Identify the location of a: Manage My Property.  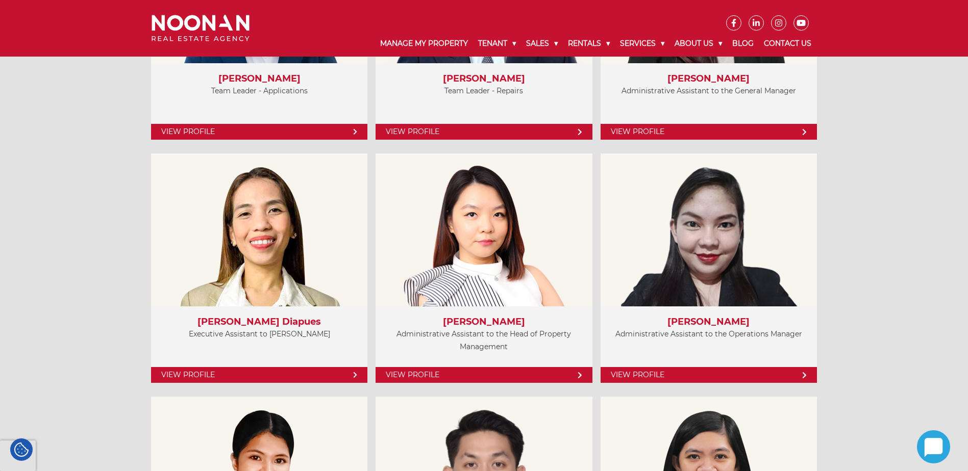
(424, 43).